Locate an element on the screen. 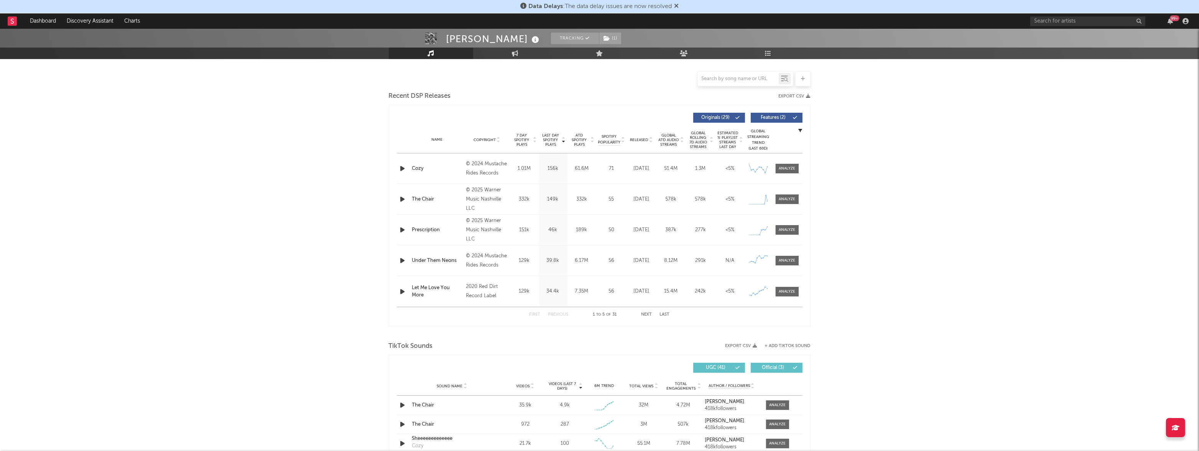  div: 32M is located at coordinates (643, 405).